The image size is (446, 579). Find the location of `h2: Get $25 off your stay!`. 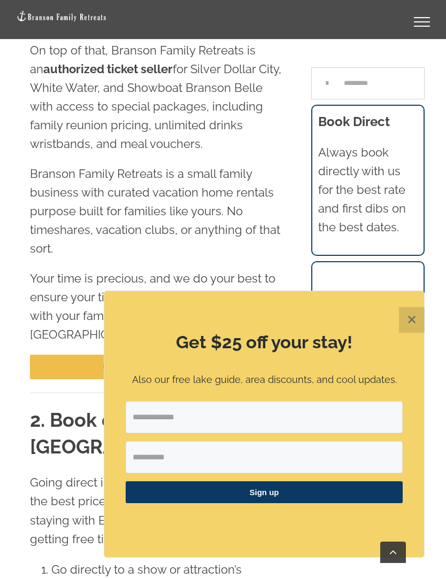

h2: Get $25 off your stay! is located at coordinates (264, 342).